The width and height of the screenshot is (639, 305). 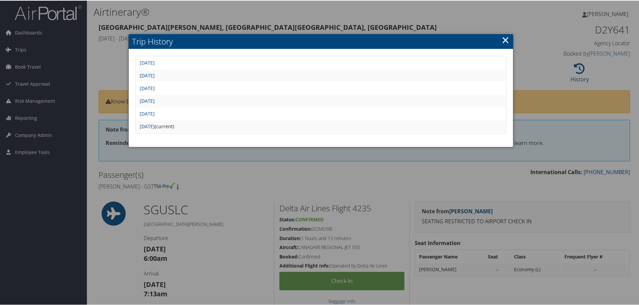 What do you see at coordinates (321, 126) in the screenshot?
I see `td: (current)` at bounding box center [321, 126].